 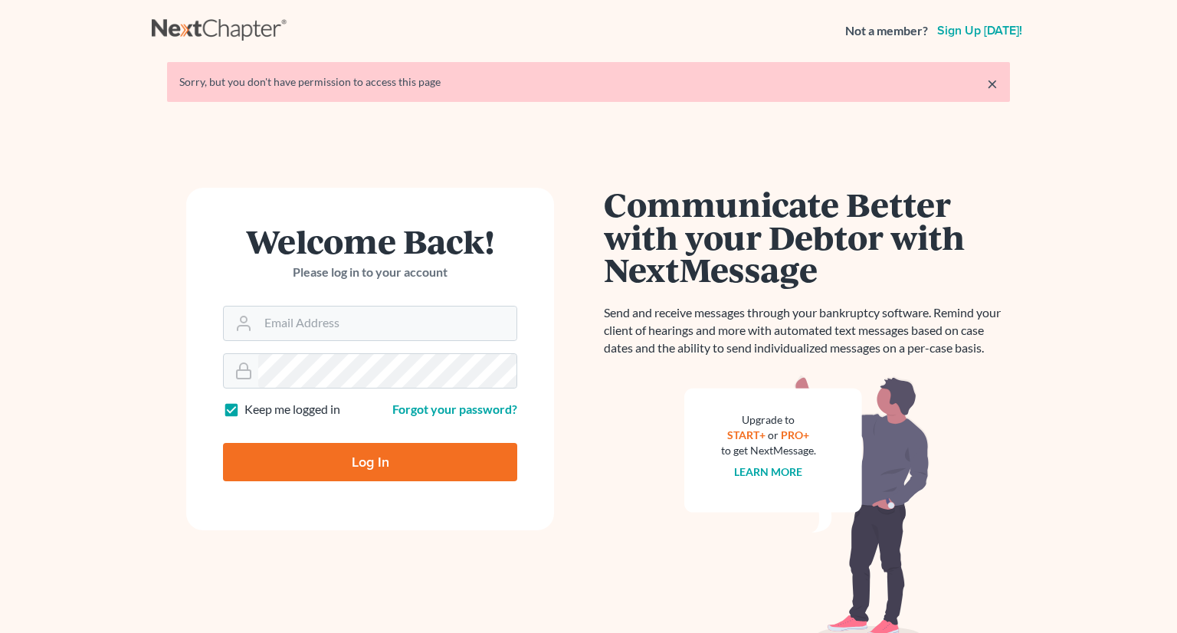 What do you see at coordinates (807, 330) in the screenshot?
I see `p: Send and receive messages through your bankruptcy software. Remind your client of hearings and mo...` at bounding box center [807, 330].